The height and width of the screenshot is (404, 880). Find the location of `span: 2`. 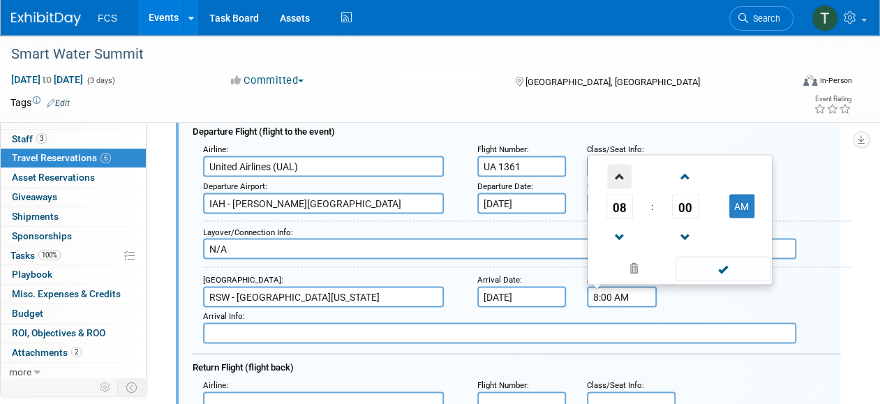

span: 2 is located at coordinates (76, 352).